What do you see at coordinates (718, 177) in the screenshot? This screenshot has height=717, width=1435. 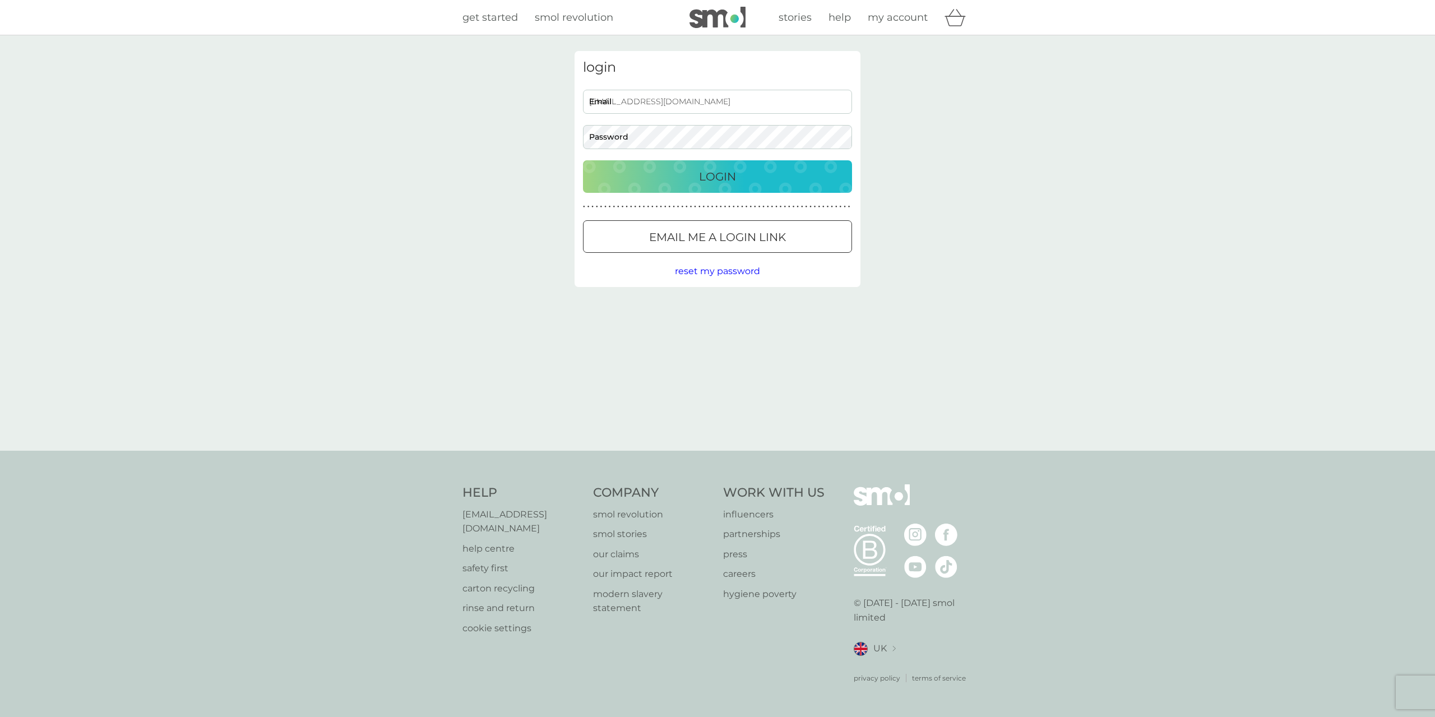 I see `button: Login` at bounding box center [718, 177].